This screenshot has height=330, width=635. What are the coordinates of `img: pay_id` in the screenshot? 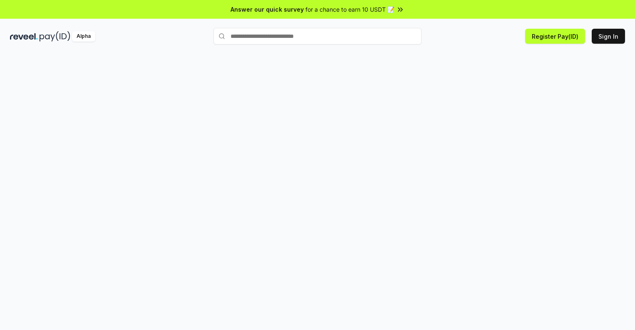 It's located at (55, 36).